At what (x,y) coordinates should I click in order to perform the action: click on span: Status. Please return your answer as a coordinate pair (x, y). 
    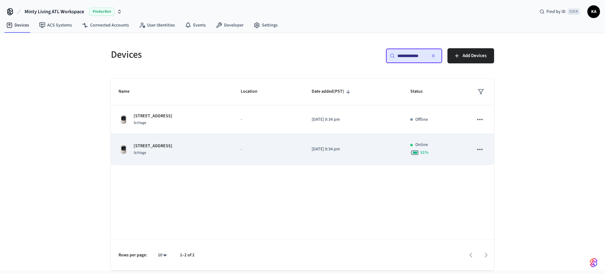
    Looking at the image, I should click on (420, 91).